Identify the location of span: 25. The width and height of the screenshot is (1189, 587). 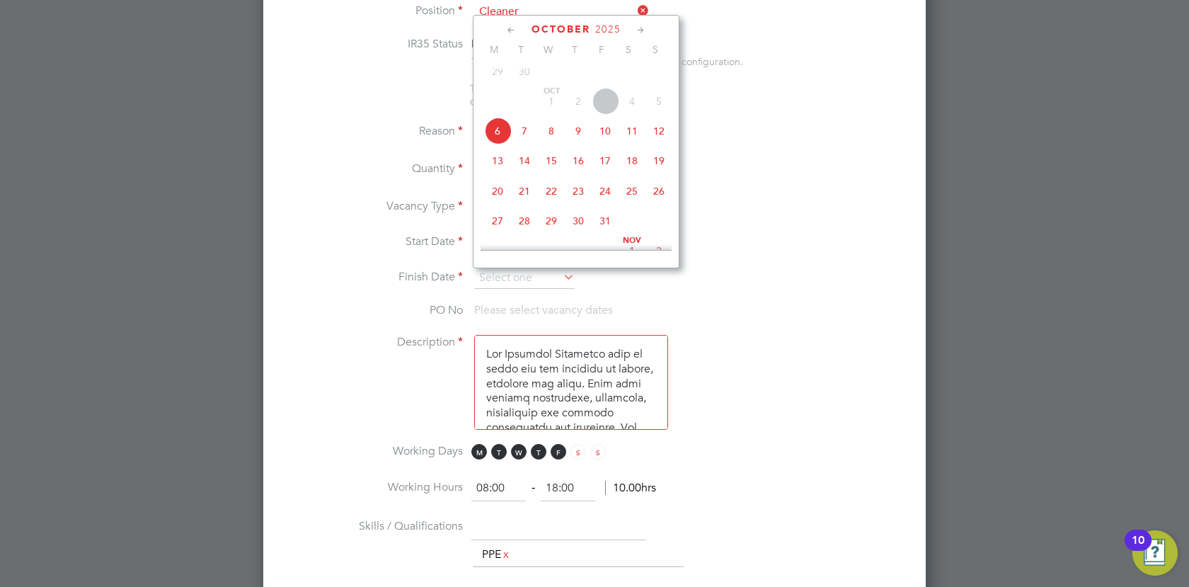
(632, 191).